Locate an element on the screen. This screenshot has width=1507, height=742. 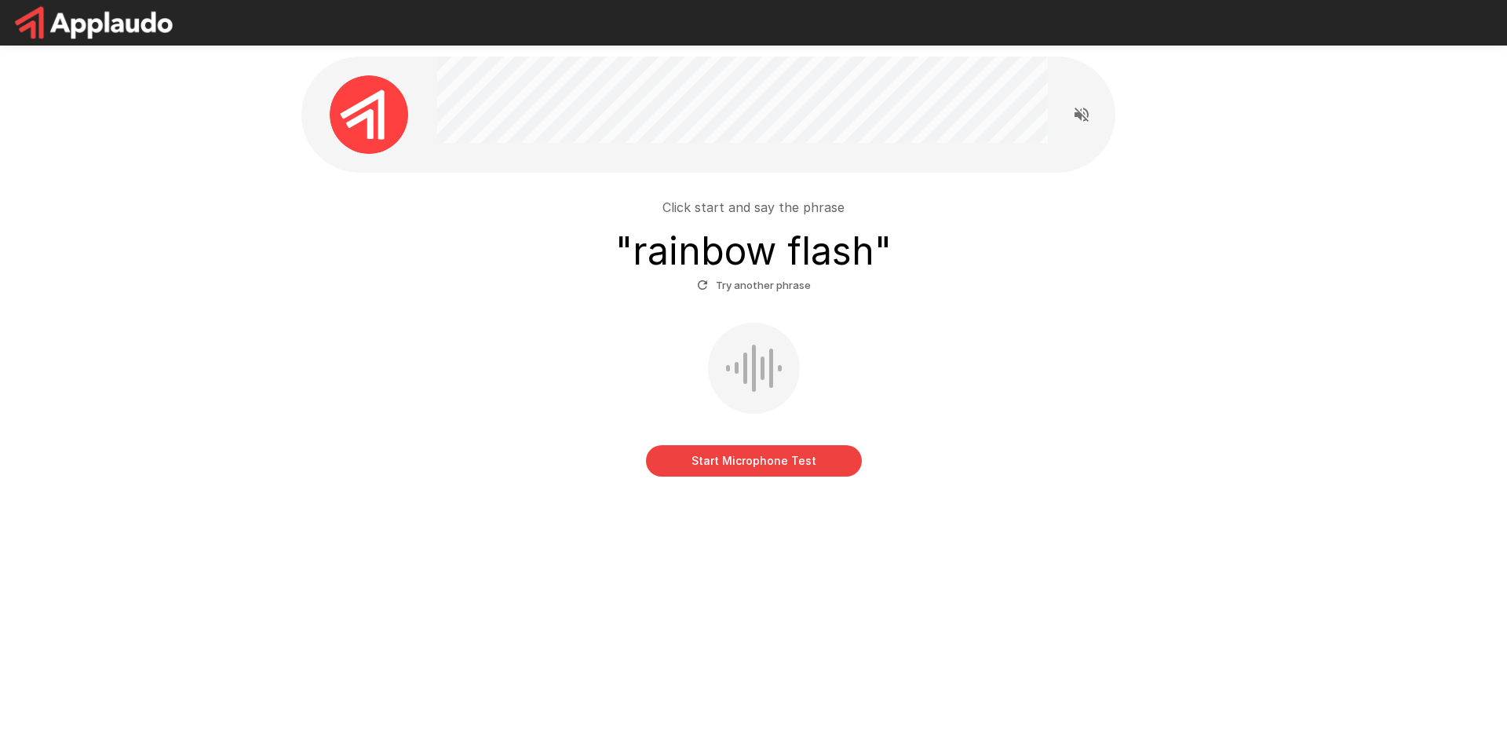
p: Click start and say the phrase is located at coordinates (754, 207).